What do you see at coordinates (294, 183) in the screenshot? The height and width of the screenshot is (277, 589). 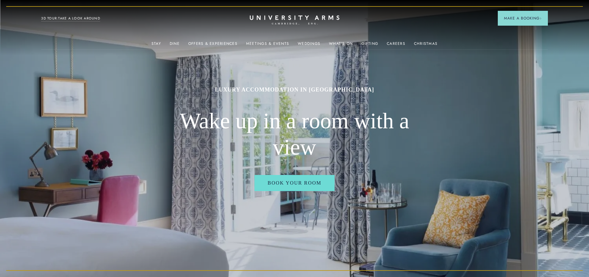 I see `a: Book Your Room` at bounding box center [294, 183].